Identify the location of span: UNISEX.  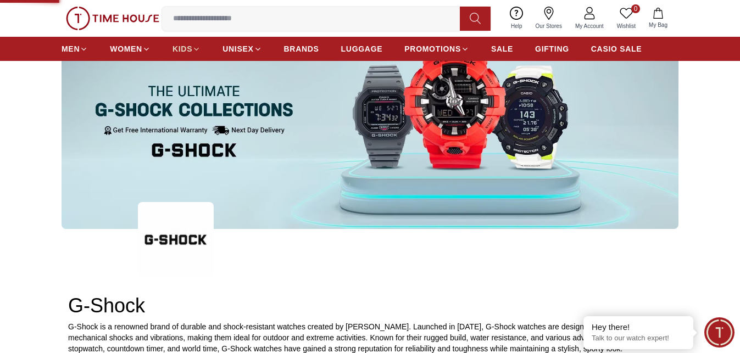
(238, 49).